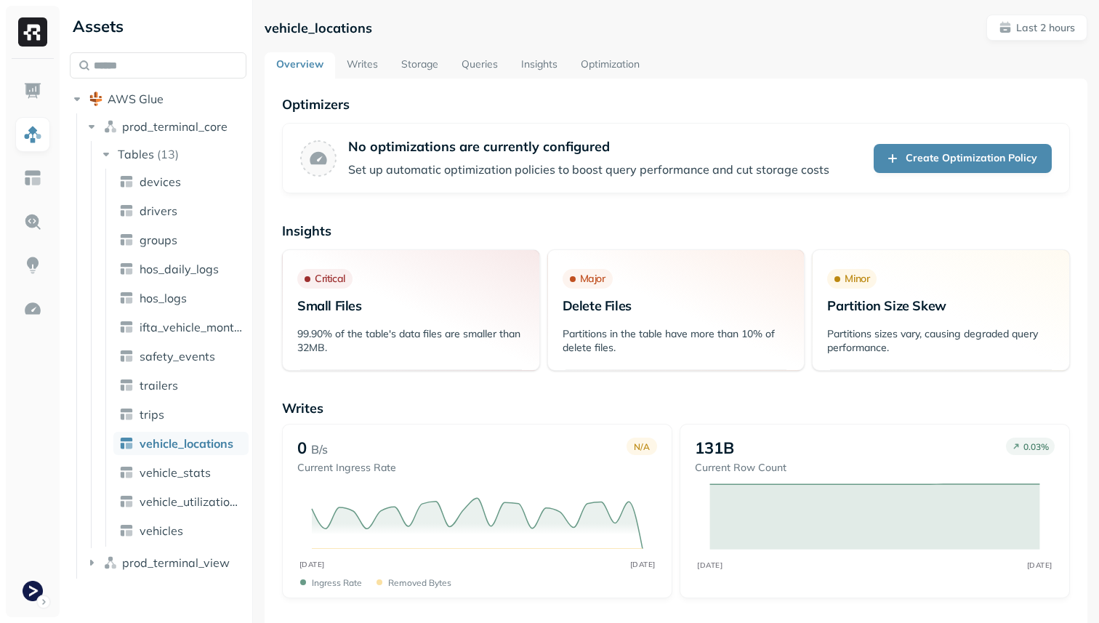 The height and width of the screenshot is (623, 1099). I want to click on span: trailers, so click(158, 385).